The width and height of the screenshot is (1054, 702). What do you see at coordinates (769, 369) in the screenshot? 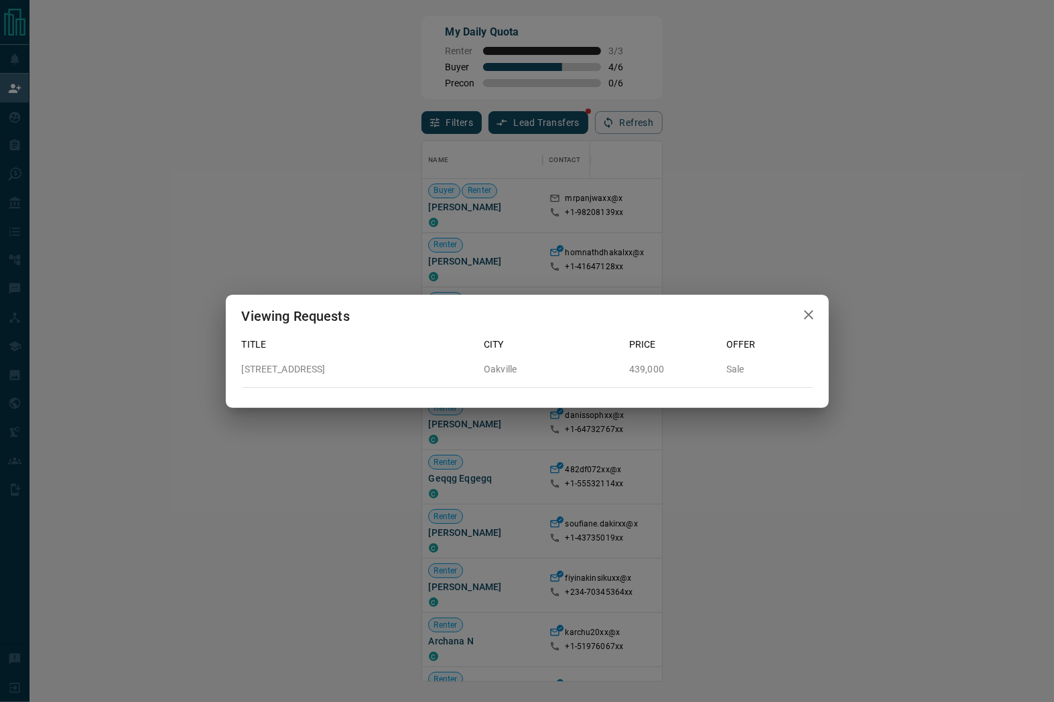
I see `p: Sale` at bounding box center [769, 369].